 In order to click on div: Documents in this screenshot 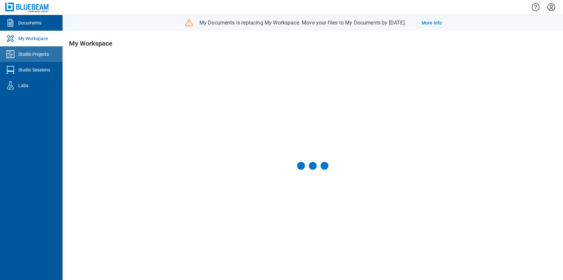, I will do `click(30, 23)`.